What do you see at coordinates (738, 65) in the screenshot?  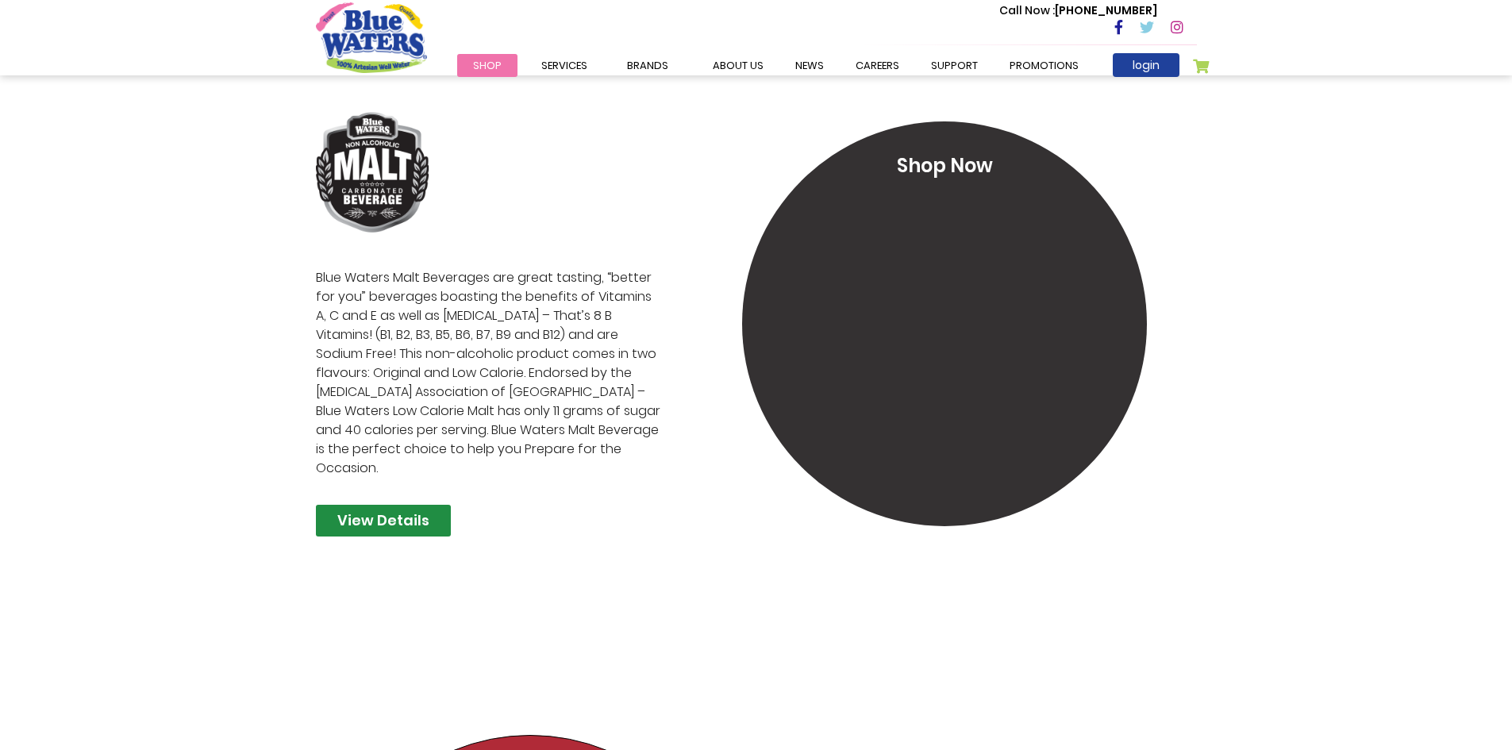 I see `a: about us` at bounding box center [738, 65].